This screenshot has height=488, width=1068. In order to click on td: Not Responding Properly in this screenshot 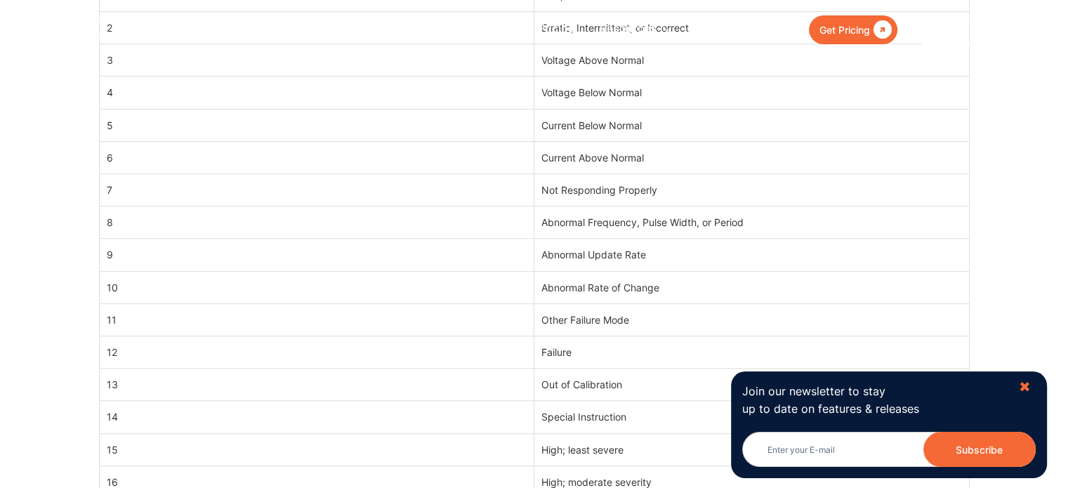, I will do `click(752, 190)`.